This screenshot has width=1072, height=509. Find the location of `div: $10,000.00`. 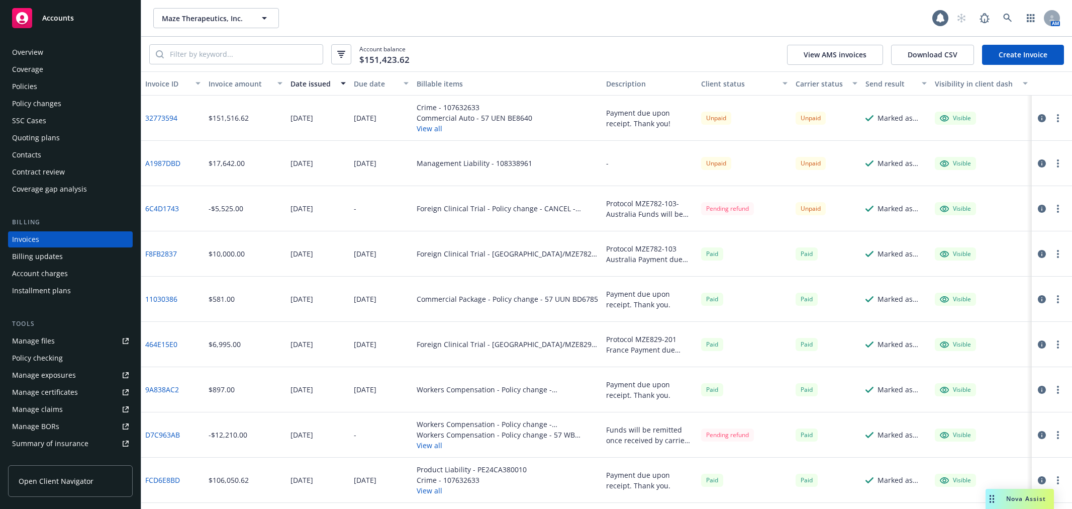

div: $10,000.00 is located at coordinates (227, 253).